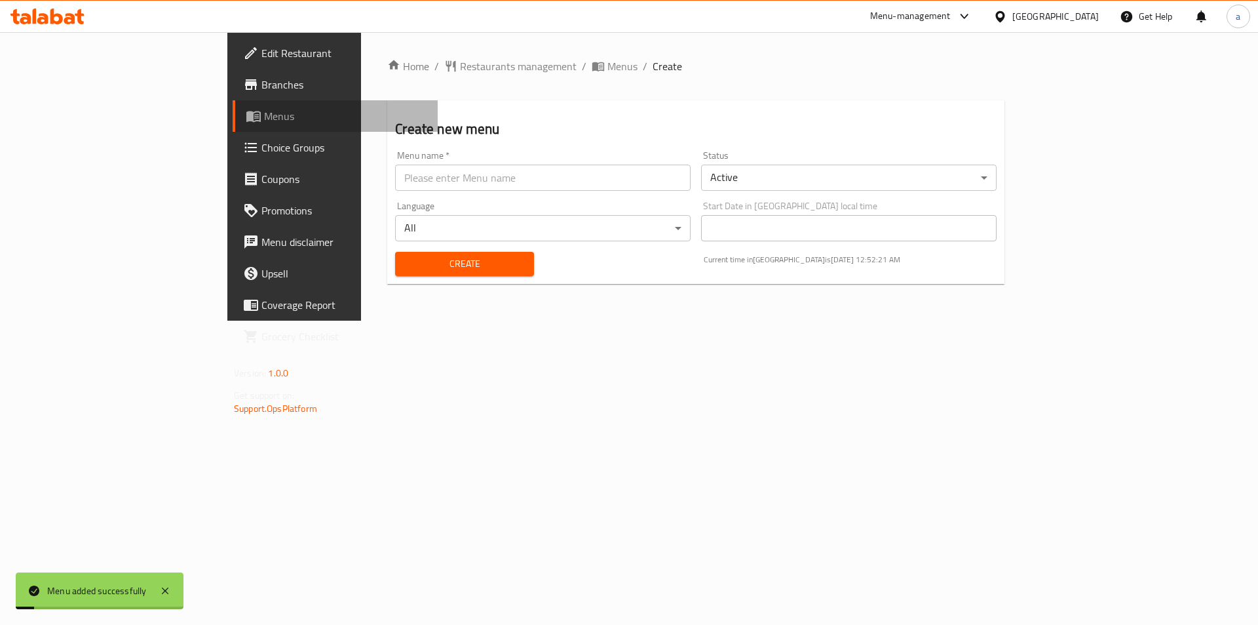  What do you see at coordinates (344, 147) in the screenshot?
I see `span: Choice Groups` at bounding box center [344, 147].